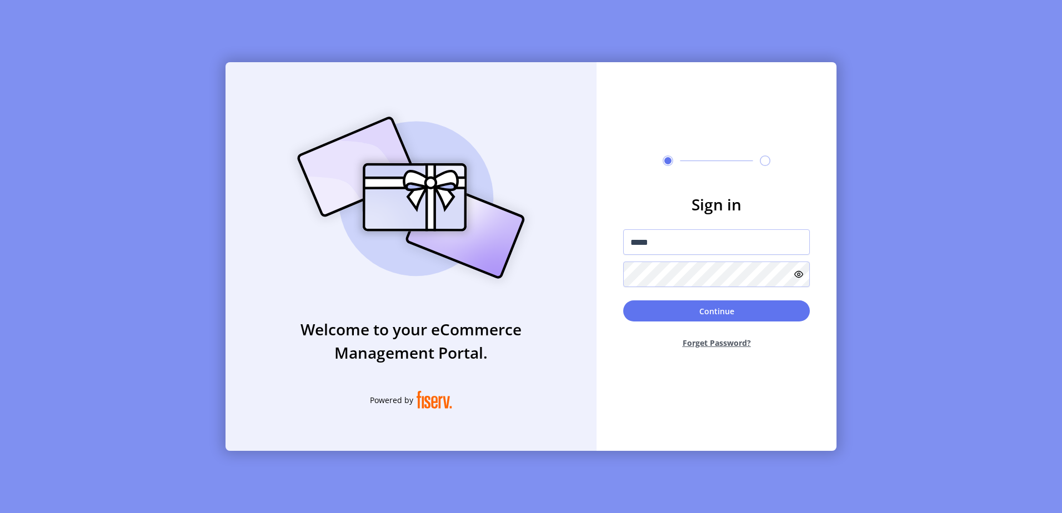  What do you see at coordinates (717, 343) in the screenshot?
I see `button: Forget Password?` at bounding box center [717, 343].